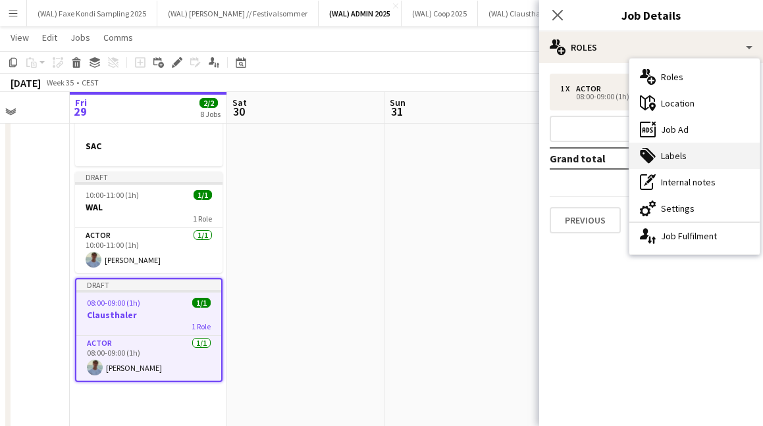 This screenshot has width=763, height=426. Describe the element at coordinates (694, 182) in the screenshot. I see `div: Internal notes` at that location.